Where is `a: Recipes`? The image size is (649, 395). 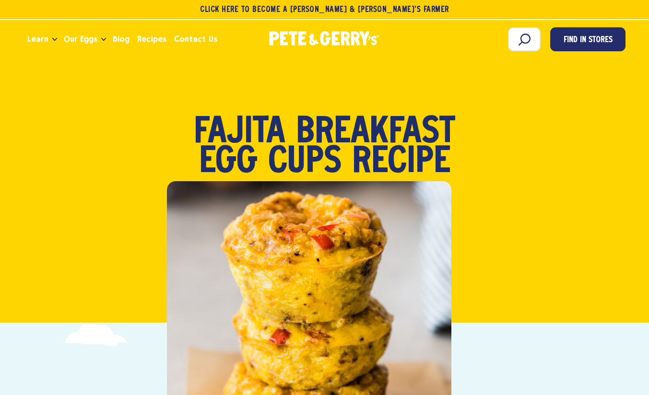
a: Recipes is located at coordinates (152, 39).